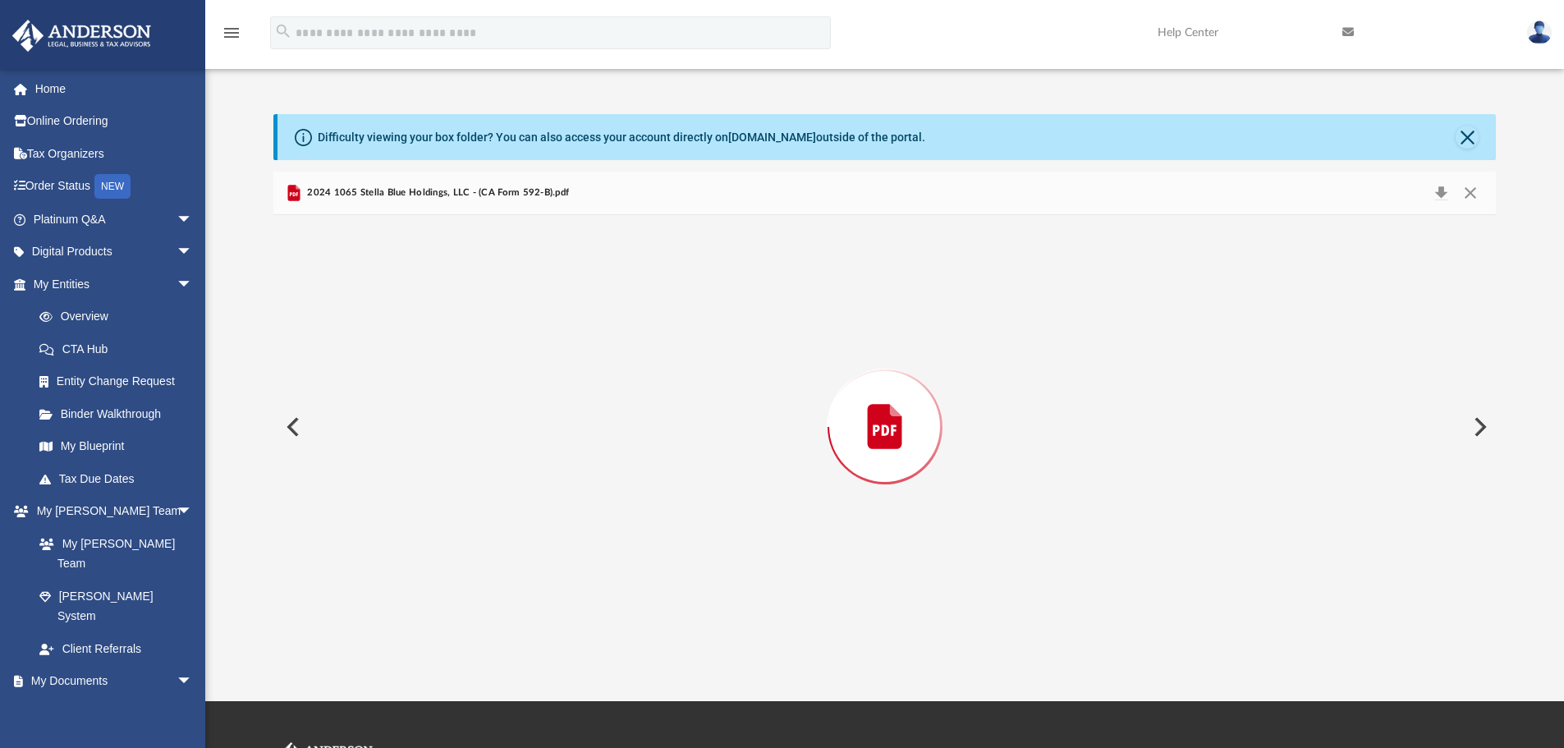 This screenshot has width=1564, height=748. Describe the element at coordinates (120, 317) in the screenshot. I see `a: Overview` at that location.